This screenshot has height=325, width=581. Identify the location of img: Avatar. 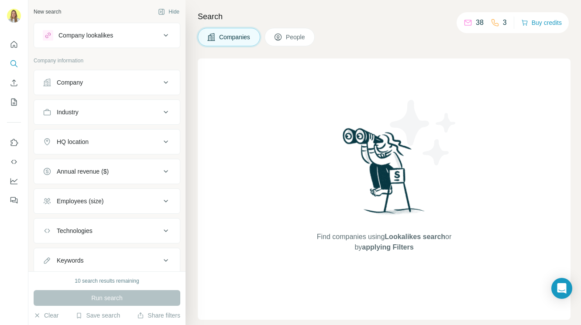
(14, 16).